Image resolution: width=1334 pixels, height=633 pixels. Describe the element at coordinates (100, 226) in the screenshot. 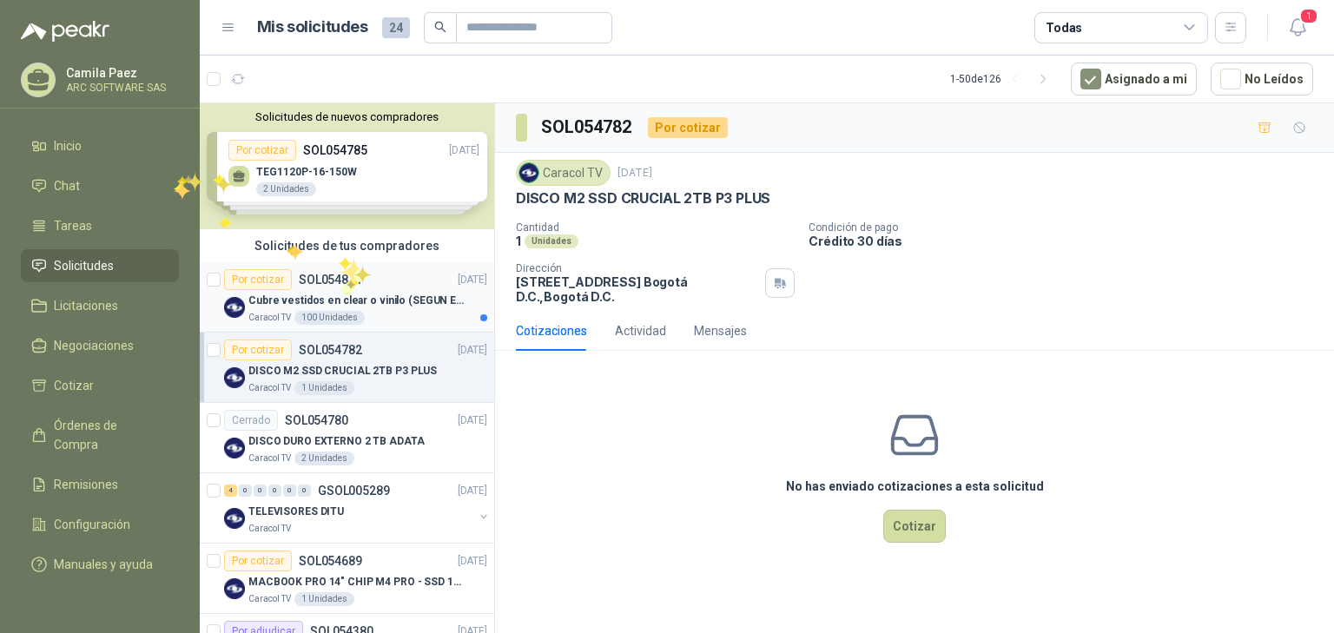

I see `a: Tareas` at that location.